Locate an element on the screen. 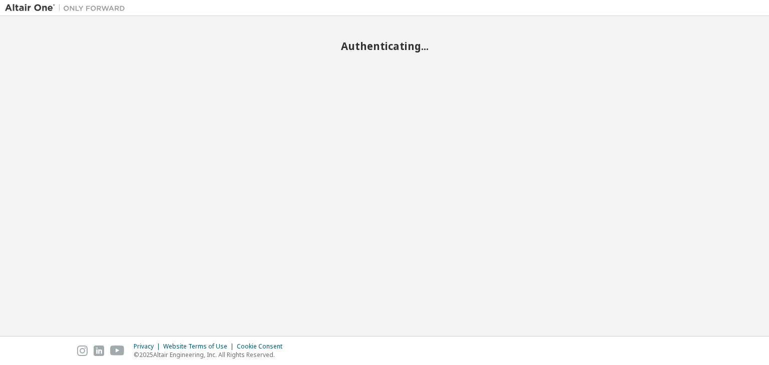 The image size is (769, 365). div: Privacy is located at coordinates (148, 347).